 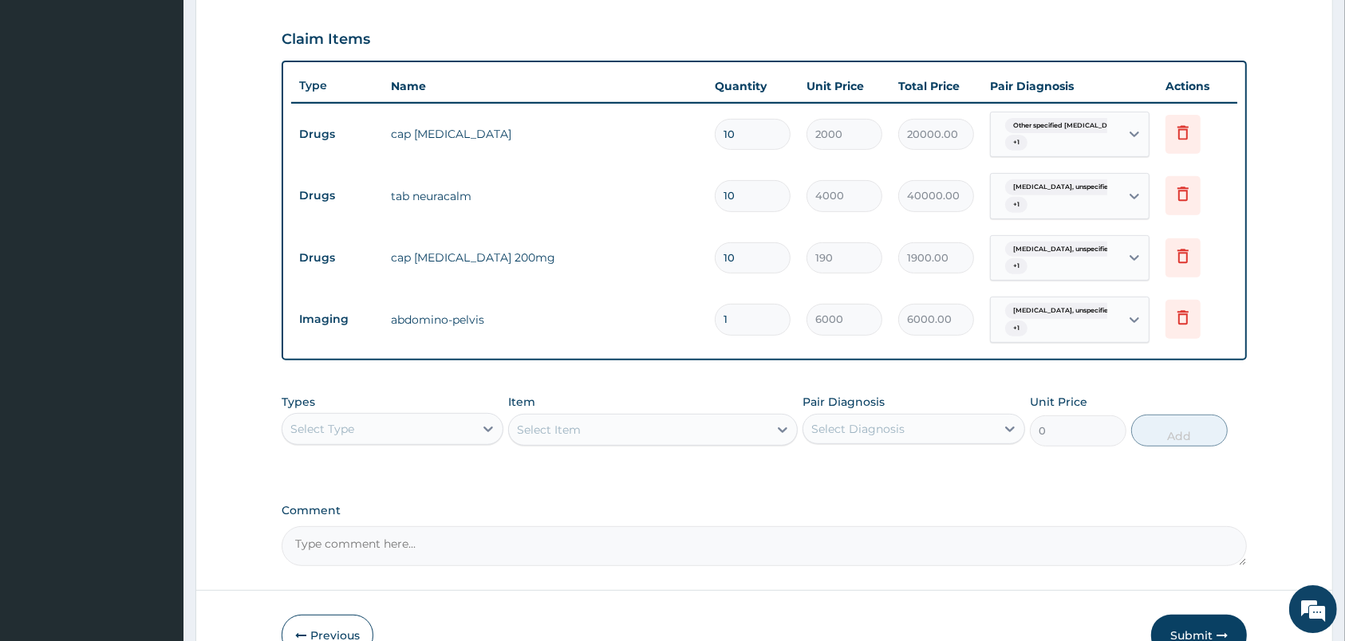 What do you see at coordinates (522, 402) in the screenshot?
I see `label: Item` at bounding box center [522, 402].